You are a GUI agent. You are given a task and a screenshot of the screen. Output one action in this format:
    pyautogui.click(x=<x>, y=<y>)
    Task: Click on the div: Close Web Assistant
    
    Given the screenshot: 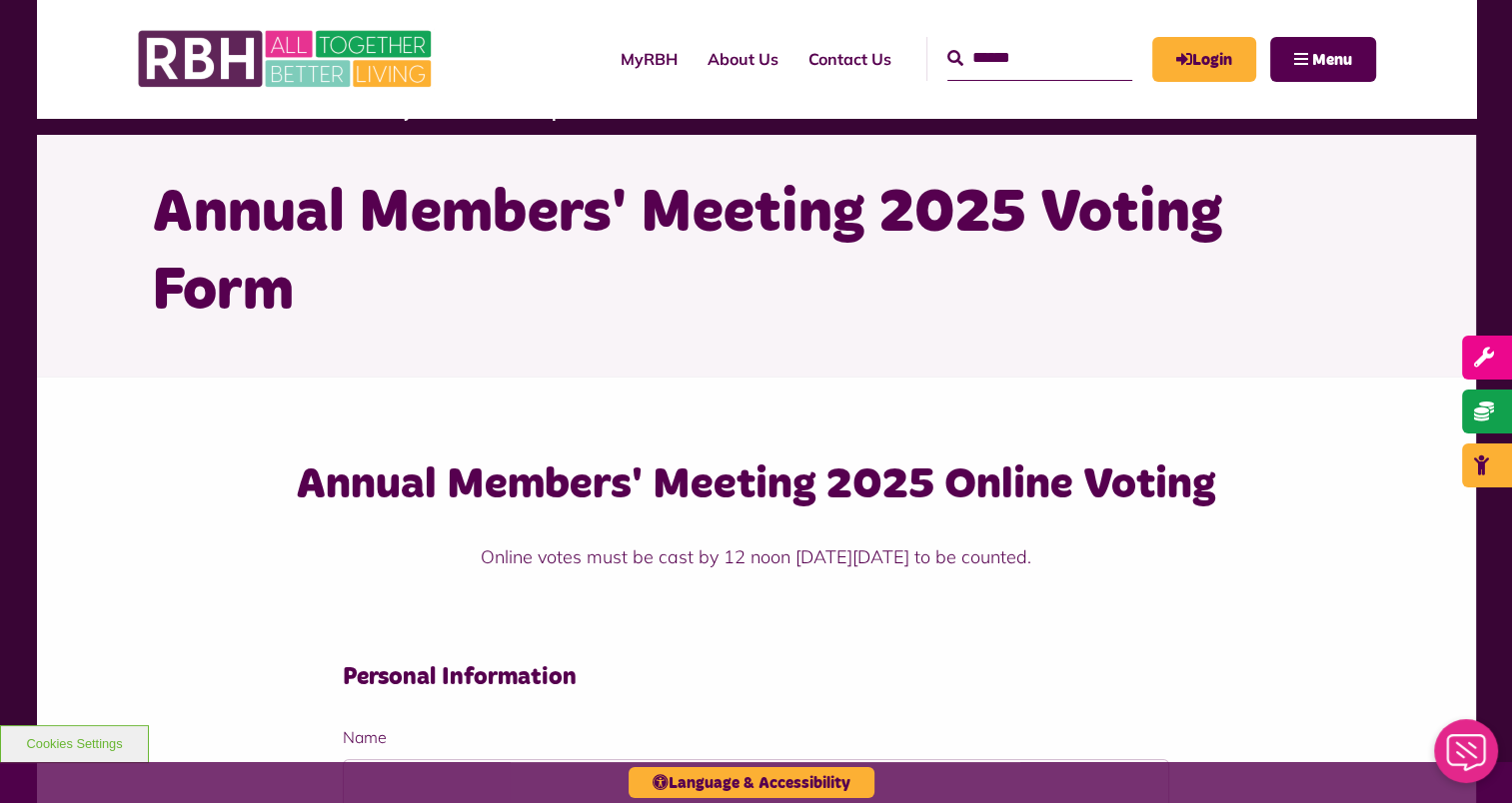 What is the action you would take?
    pyautogui.click(x=44, y=38)
    